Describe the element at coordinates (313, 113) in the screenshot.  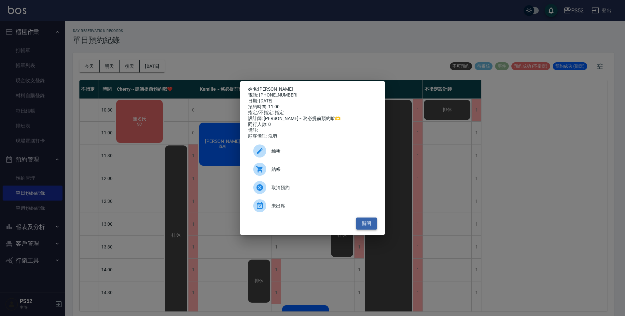
I see `div: 指定/不指定: 指定` at that location.